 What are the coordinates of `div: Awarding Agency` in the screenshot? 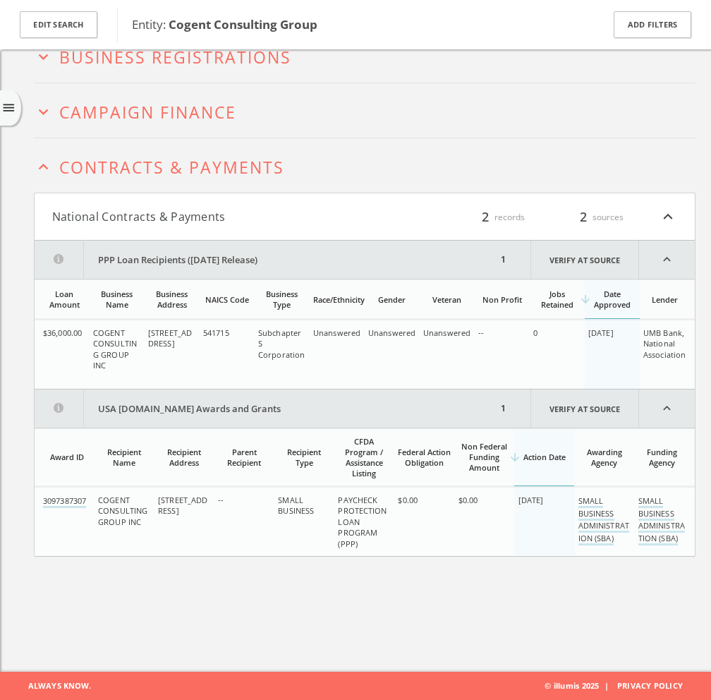 It's located at (604, 457).